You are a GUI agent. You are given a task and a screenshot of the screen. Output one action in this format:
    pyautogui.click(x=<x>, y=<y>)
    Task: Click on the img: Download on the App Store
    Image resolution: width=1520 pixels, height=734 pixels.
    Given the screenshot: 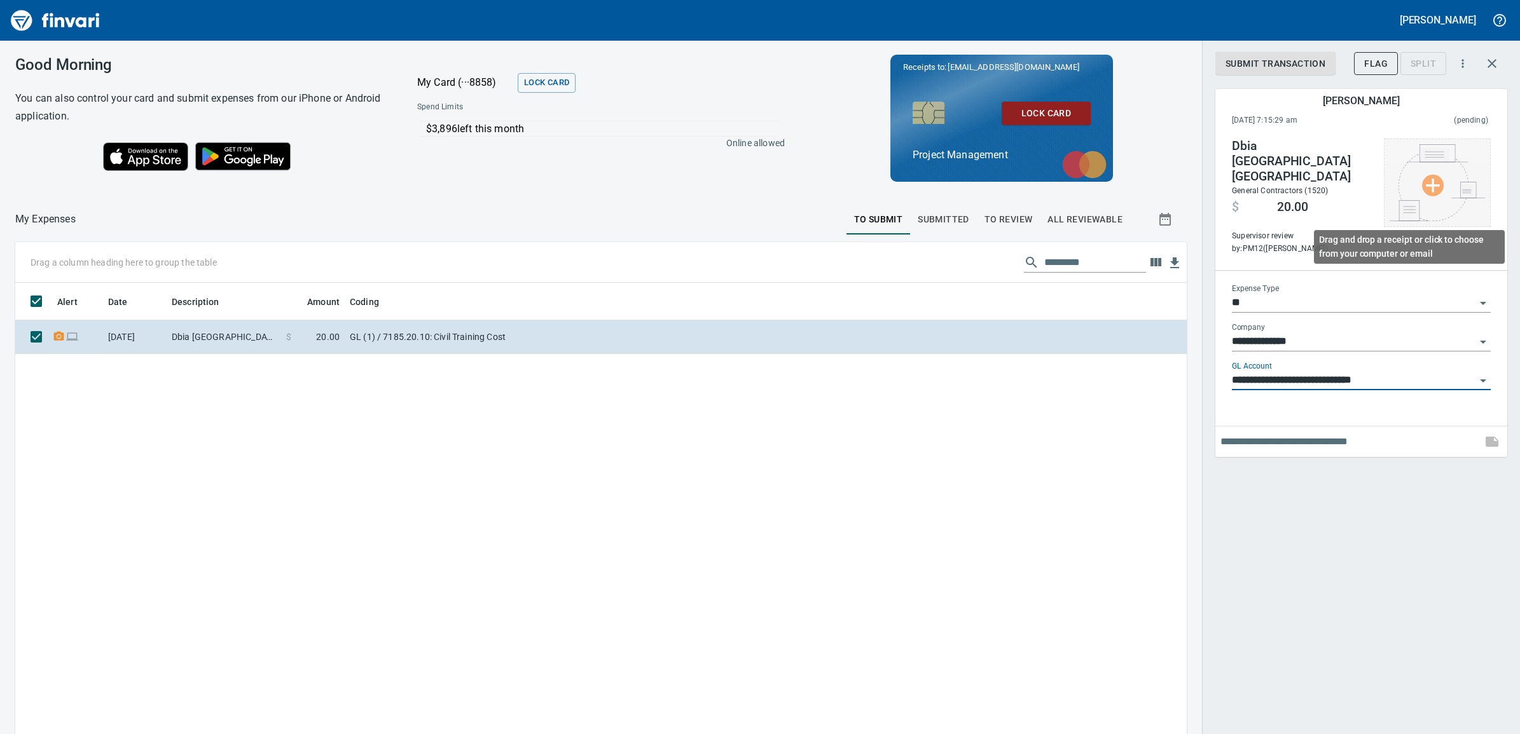 What is the action you would take?
    pyautogui.click(x=146, y=156)
    